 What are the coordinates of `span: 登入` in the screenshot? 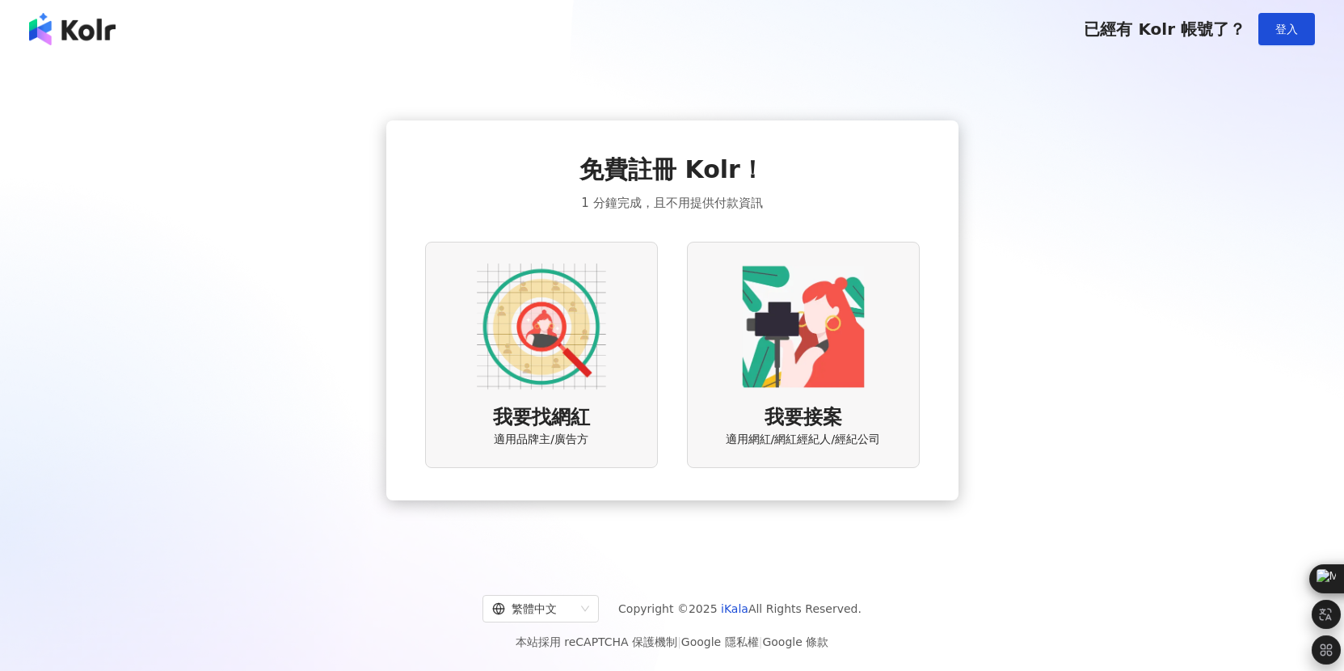 It's located at (1286, 29).